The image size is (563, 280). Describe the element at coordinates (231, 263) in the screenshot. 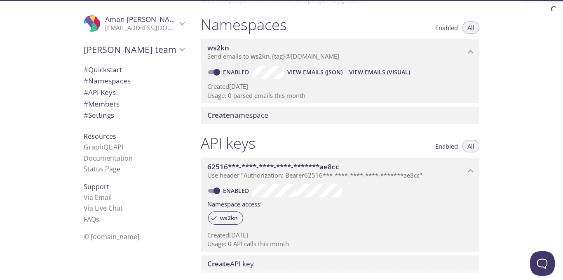

I see `span: API key` at that location.